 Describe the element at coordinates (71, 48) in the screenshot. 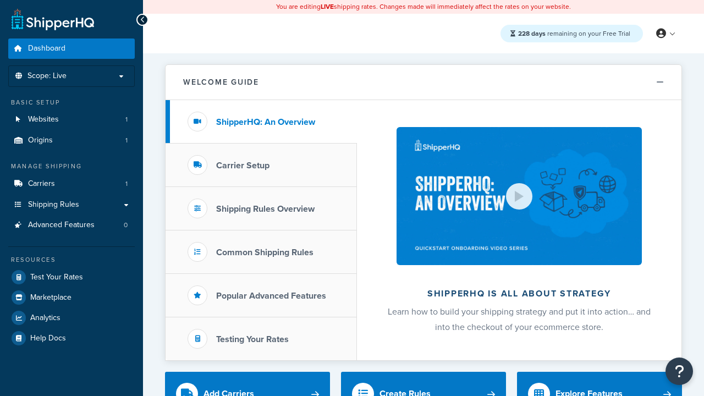

I see `li: Dashboard` at that location.